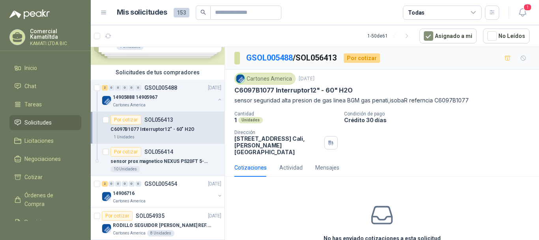  I want to click on p: / SOL056413, so click(292, 58).